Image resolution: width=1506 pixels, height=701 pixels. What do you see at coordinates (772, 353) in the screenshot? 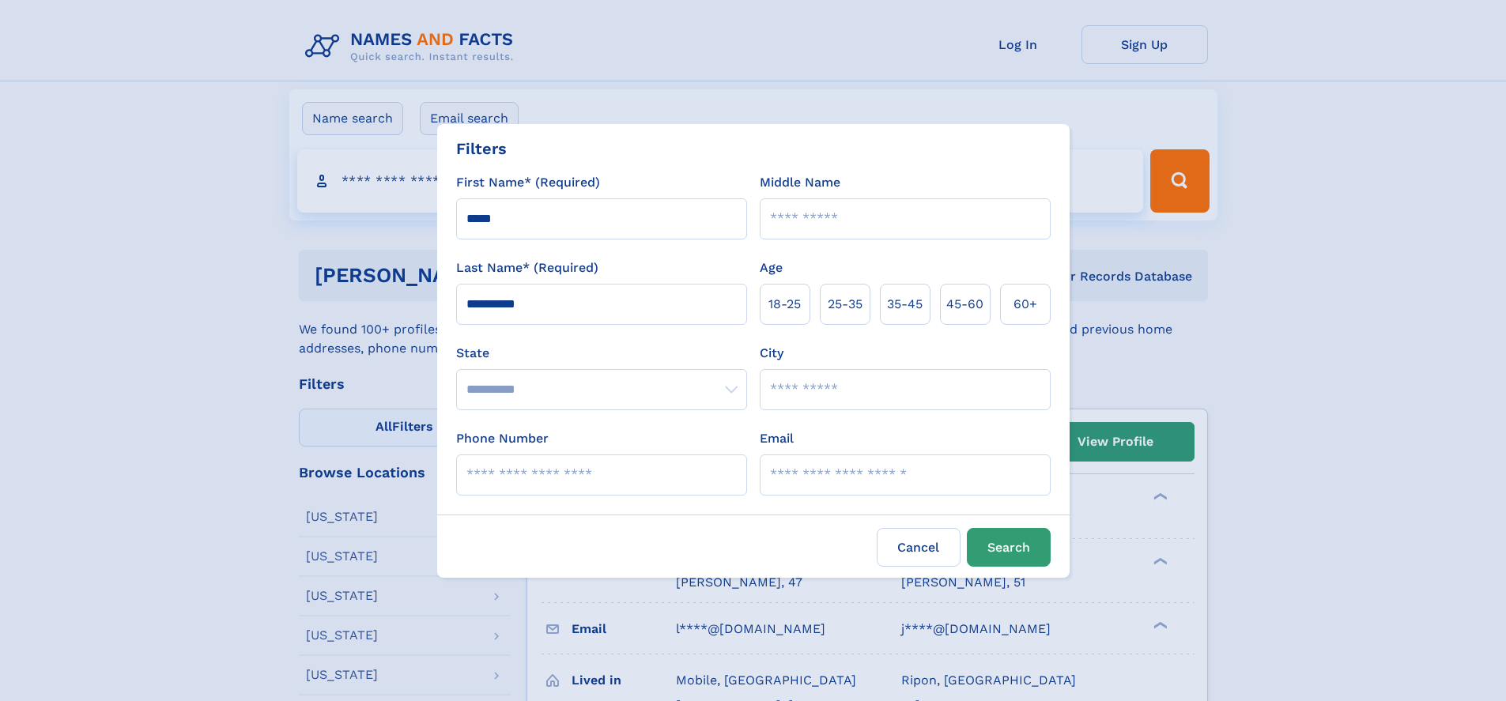
I see `label: City` at bounding box center [772, 353].